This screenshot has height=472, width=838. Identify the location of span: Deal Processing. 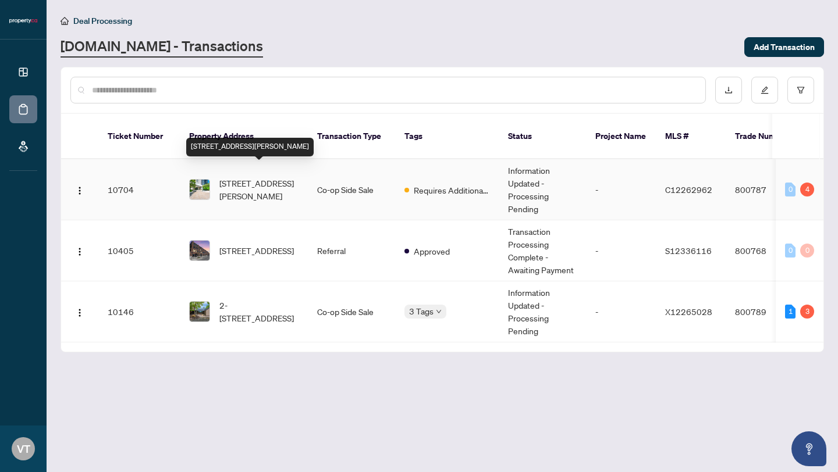
(102, 21).